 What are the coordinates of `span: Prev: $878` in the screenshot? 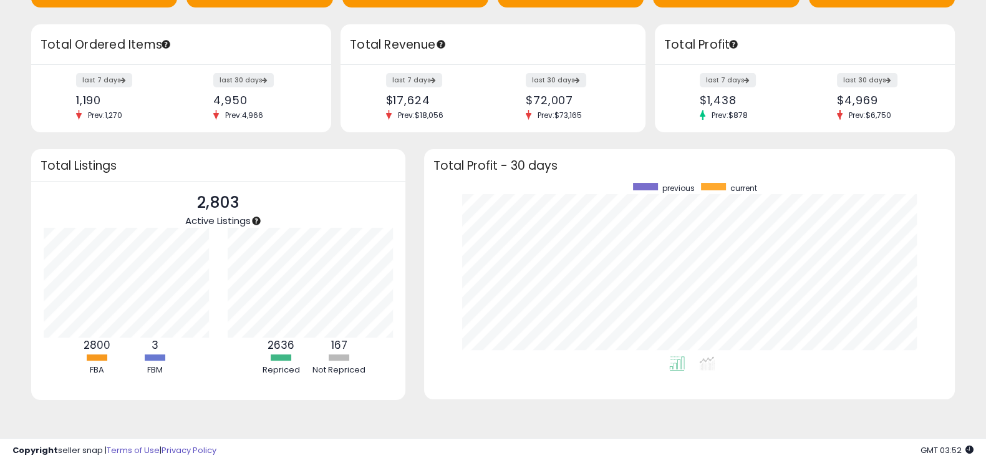 It's located at (730, 115).